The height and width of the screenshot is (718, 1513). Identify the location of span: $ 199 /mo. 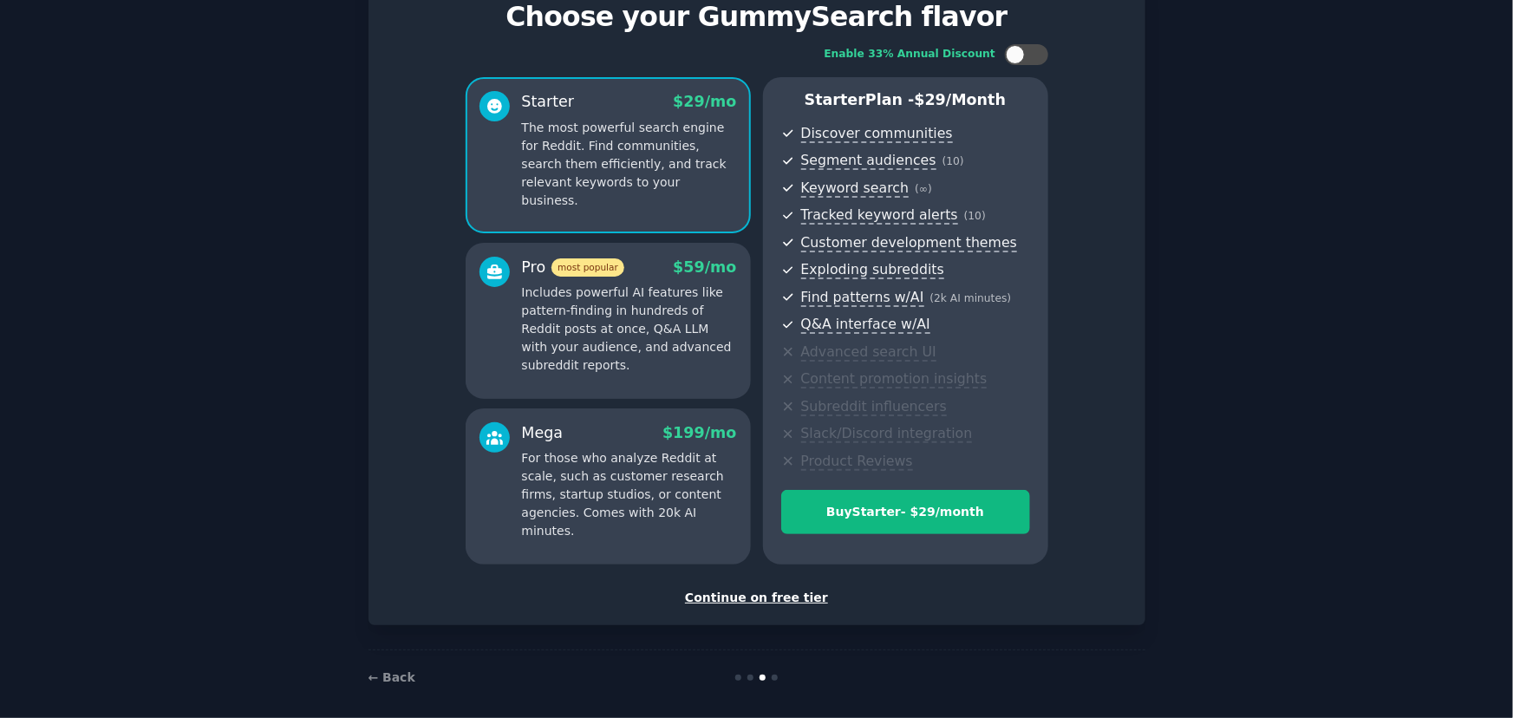
(699, 433).